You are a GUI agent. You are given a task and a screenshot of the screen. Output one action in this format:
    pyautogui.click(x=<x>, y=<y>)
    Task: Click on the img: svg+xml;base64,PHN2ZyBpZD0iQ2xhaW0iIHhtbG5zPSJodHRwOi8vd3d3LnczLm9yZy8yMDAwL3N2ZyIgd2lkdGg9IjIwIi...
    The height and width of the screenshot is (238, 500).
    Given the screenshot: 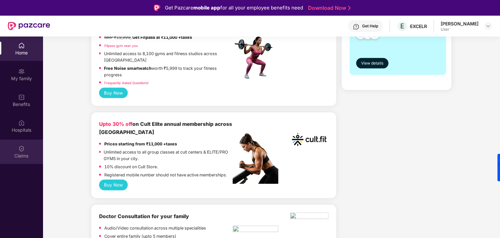 What is the action you would take?
    pyautogui.click(x=22, y=149)
    